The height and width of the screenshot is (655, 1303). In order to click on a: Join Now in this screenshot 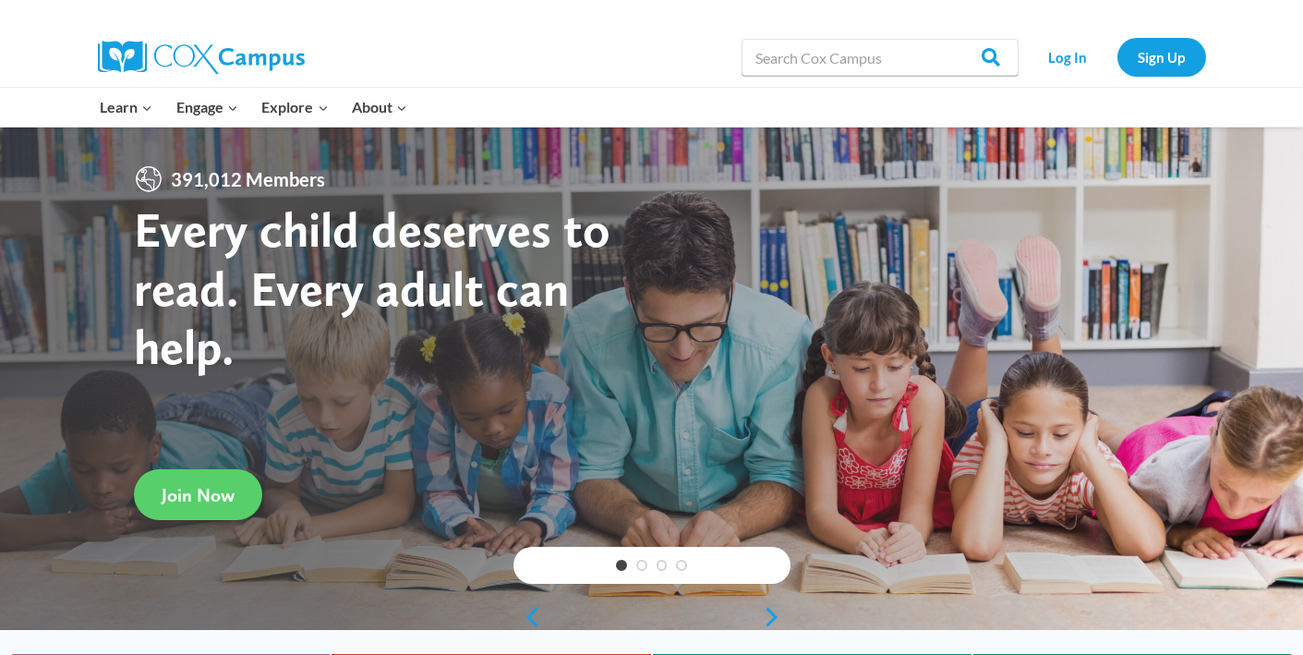, I will do `click(198, 494)`.